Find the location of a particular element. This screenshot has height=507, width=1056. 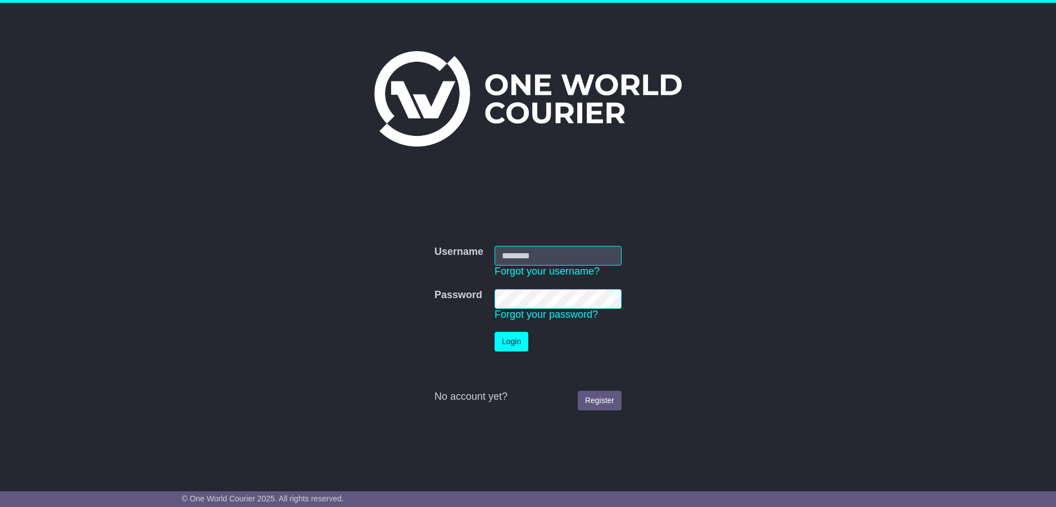

button: Login is located at coordinates (511, 342).